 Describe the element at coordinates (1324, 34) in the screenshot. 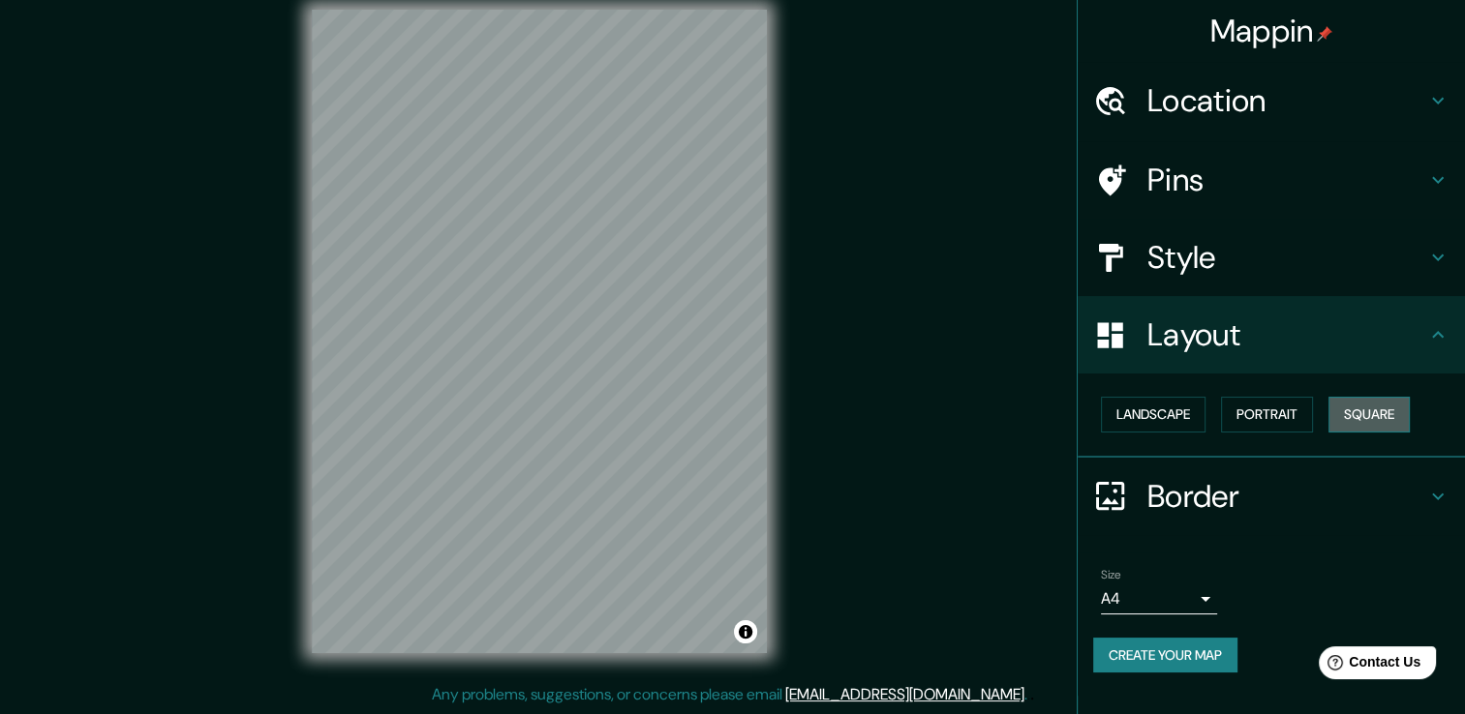

I see `img: pin-icon.png` at that location.